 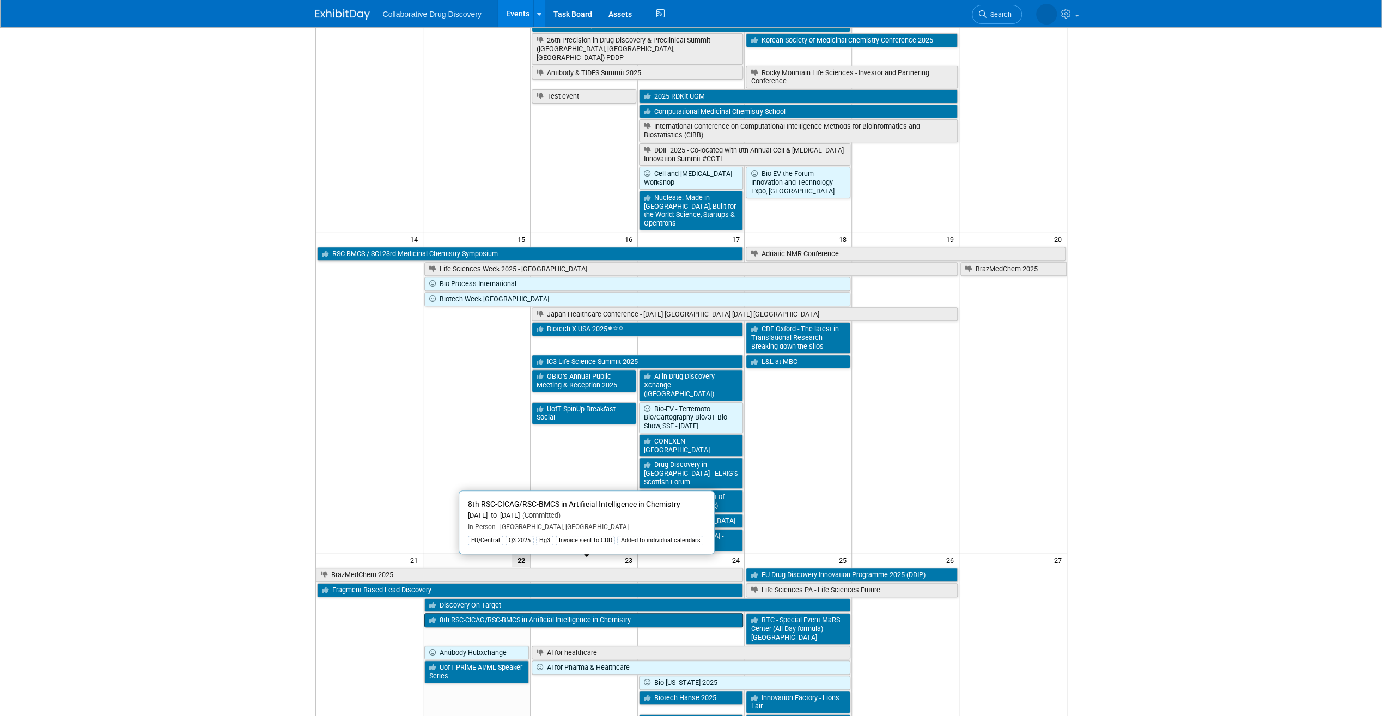 What do you see at coordinates (999, 14) in the screenshot?
I see `span: Search` at bounding box center [999, 14].